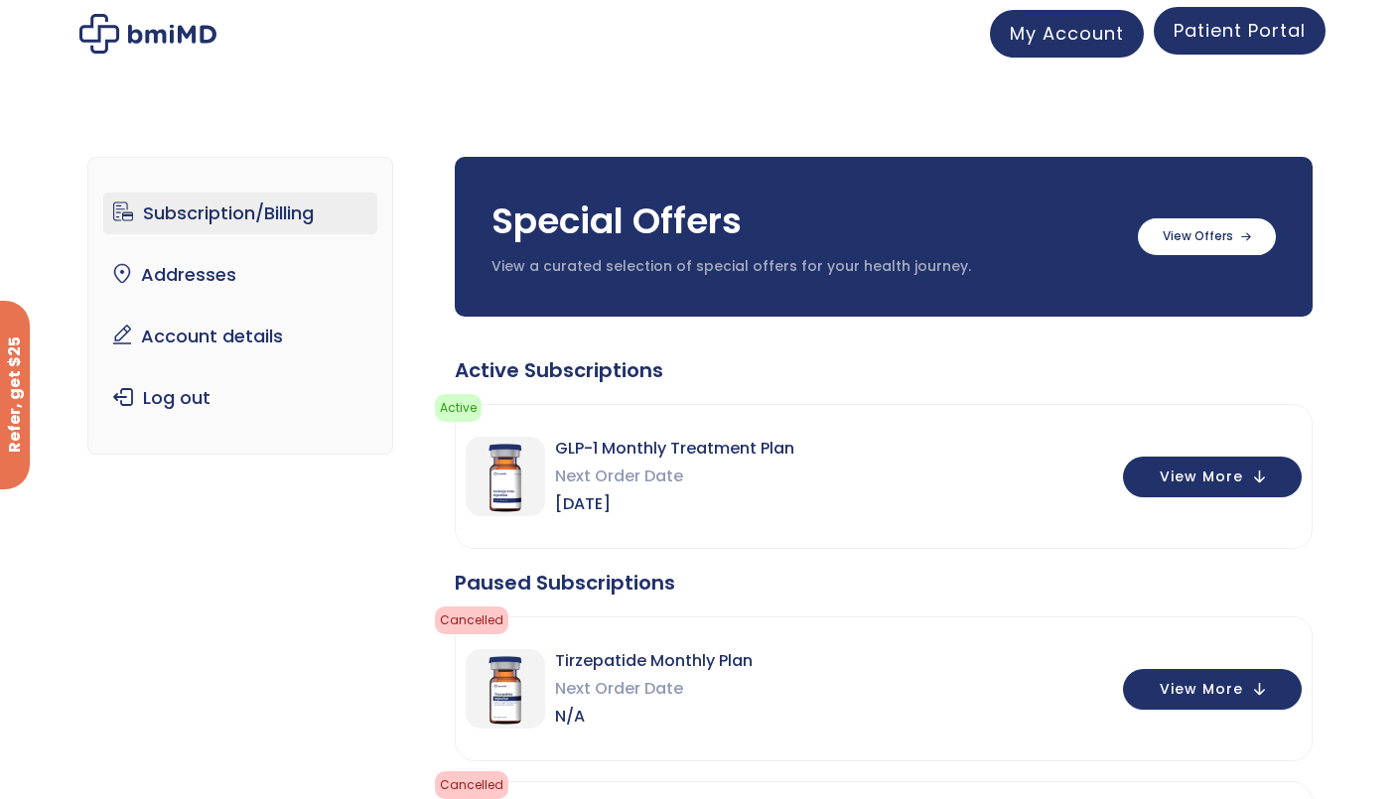 The height and width of the screenshot is (799, 1400). Describe the element at coordinates (653, 661) in the screenshot. I see `span: Tirzepatide Monthly Plan` at that location.